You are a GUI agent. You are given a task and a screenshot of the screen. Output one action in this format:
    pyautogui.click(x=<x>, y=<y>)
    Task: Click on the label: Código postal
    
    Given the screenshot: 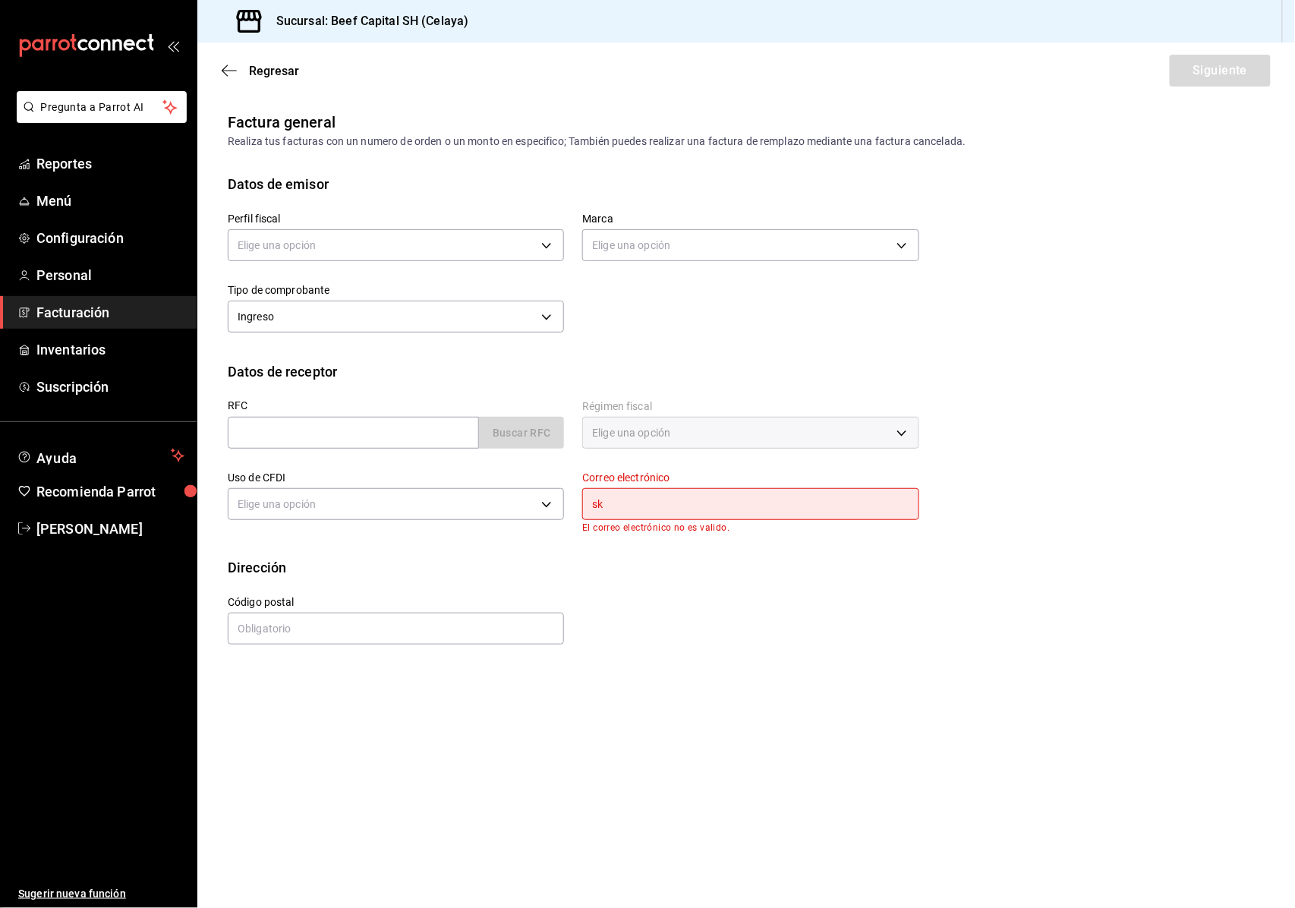 What is the action you would take?
    pyautogui.click(x=395, y=603)
    